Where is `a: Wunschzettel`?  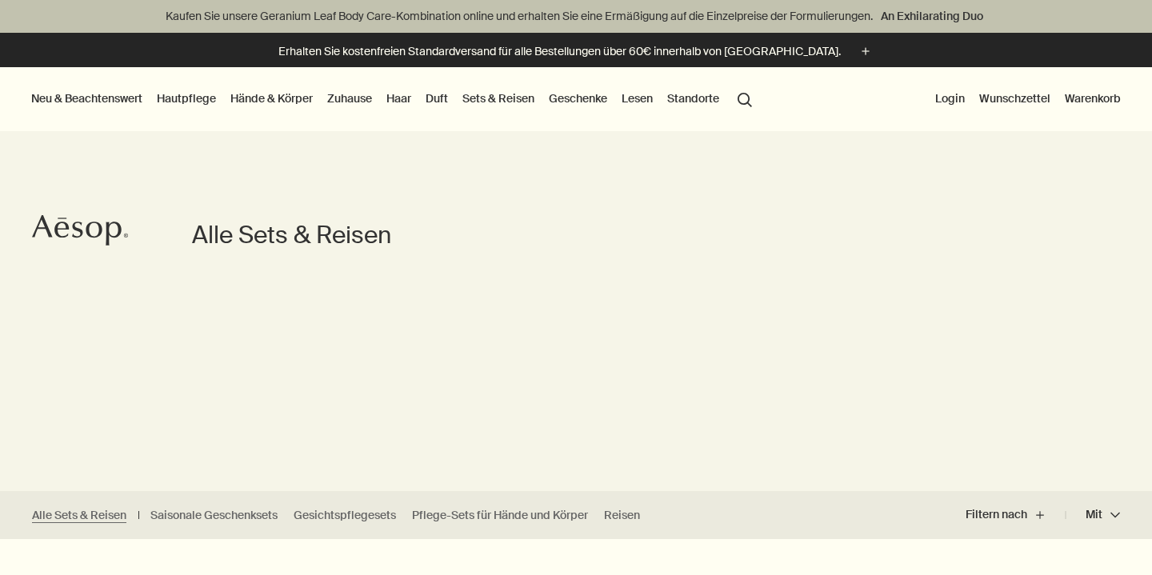 a: Wunschzettel is located at coordinates (1014, 98).